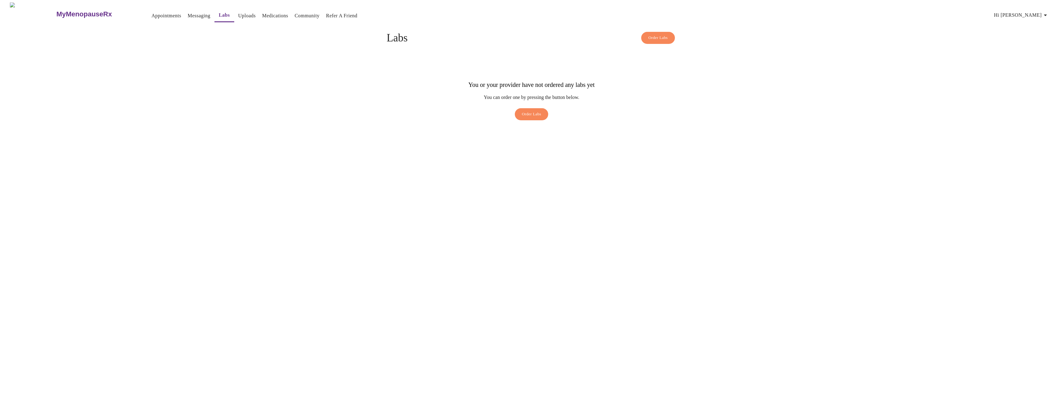  What do you see at coordinates (307, 16) in the screenshot?
I see `a: Community` at bounding box center [307, 16].